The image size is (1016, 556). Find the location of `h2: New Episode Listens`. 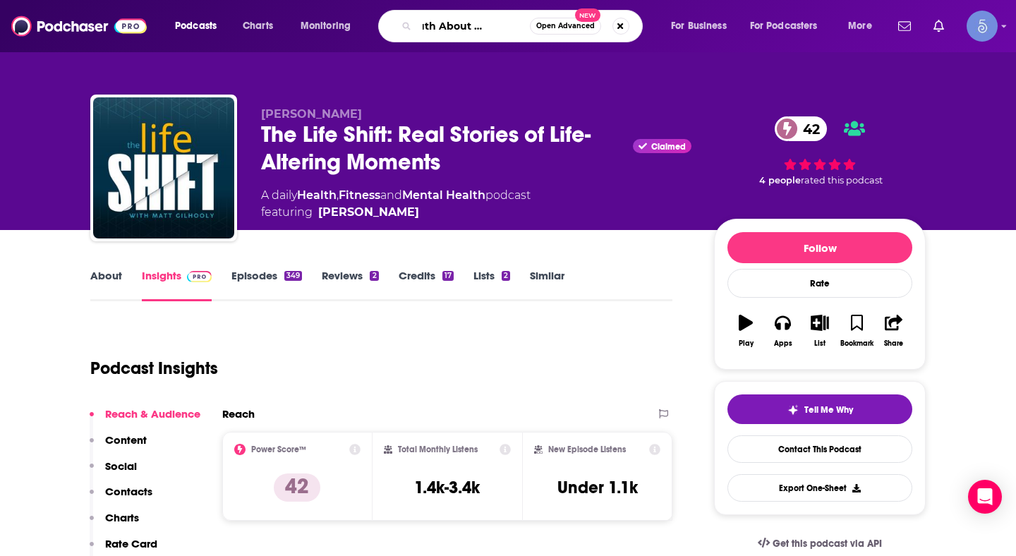

h2: New Episode Listens is located at coordinates (587, 450).